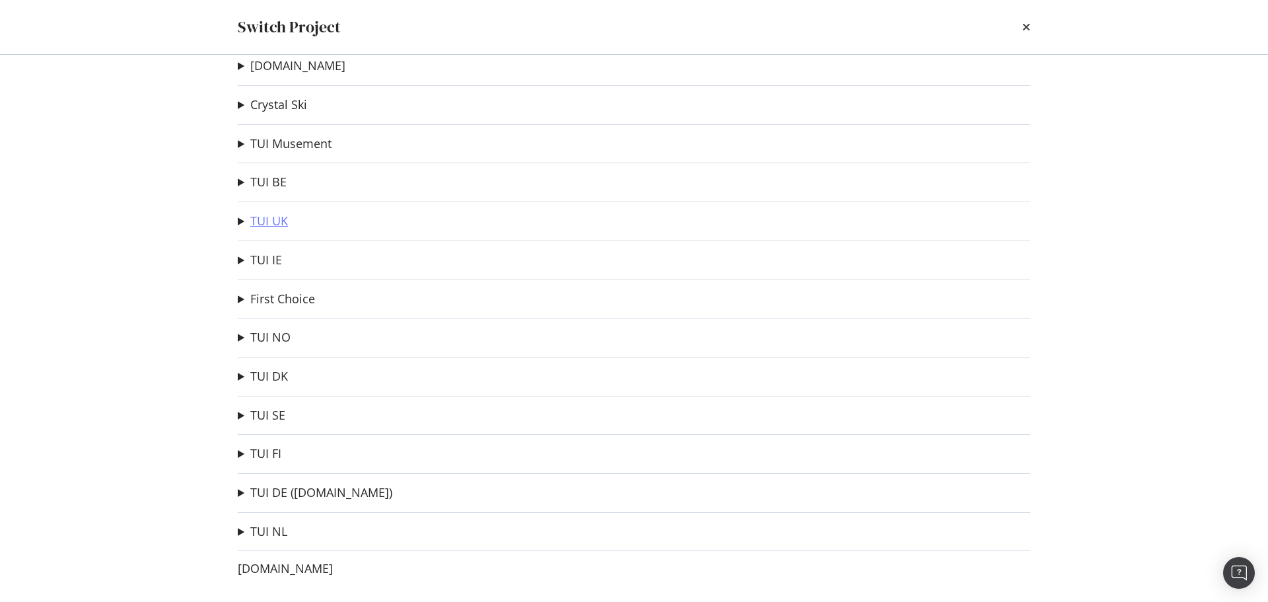 This screenshot has width=1268, height=602. I want to click on summary: TUI SE, so click(262, 415).